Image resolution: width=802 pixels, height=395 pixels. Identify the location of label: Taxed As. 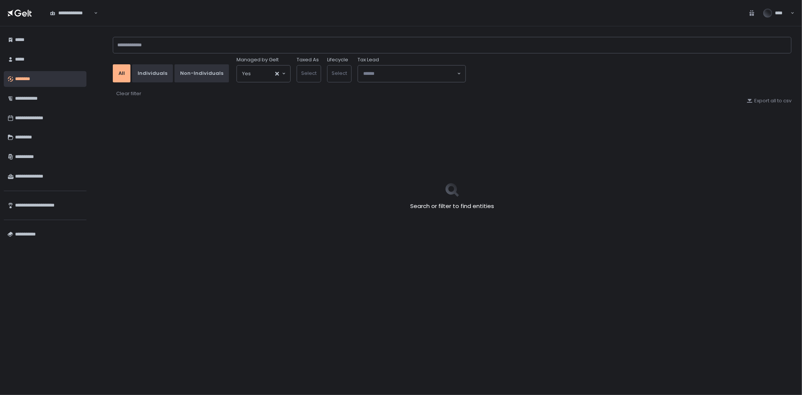
(307, 60).